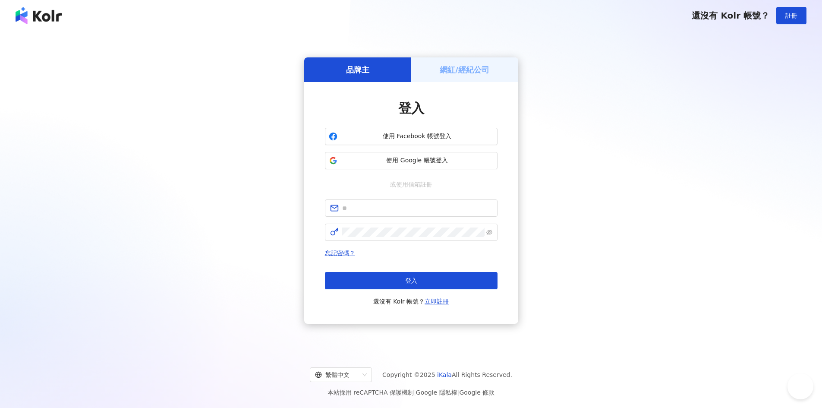 The width and height of the screenshot is (822, 408). What do you see at coordinates (411, 281) in the screenshot?
I see `button: 登入` at bounding box center [411, 281].